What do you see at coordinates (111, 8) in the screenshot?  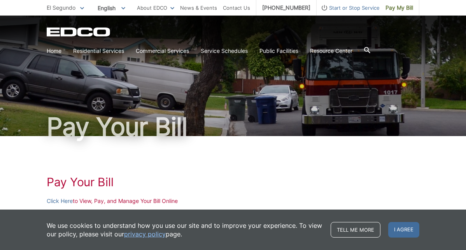 I see `span: English` at bounding box center [111, 8].